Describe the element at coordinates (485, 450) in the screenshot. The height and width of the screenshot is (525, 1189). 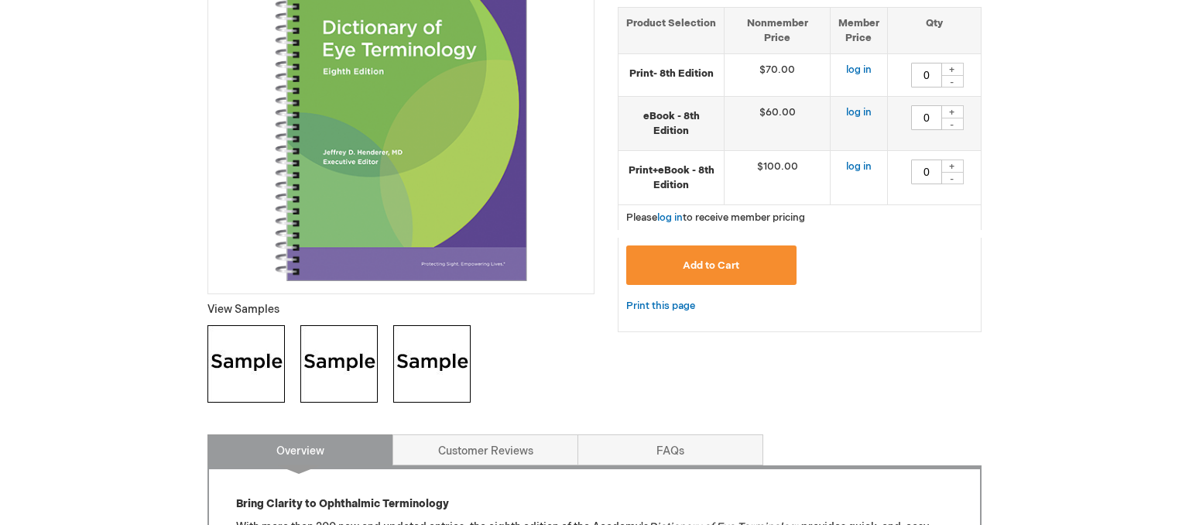
I see `a: Customer Reviews` at that location.